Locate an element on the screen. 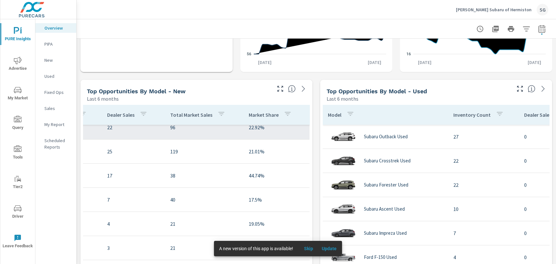 The height and width of the screenshot is (264, 556). span: Skip is located at coordinates (308, 249).